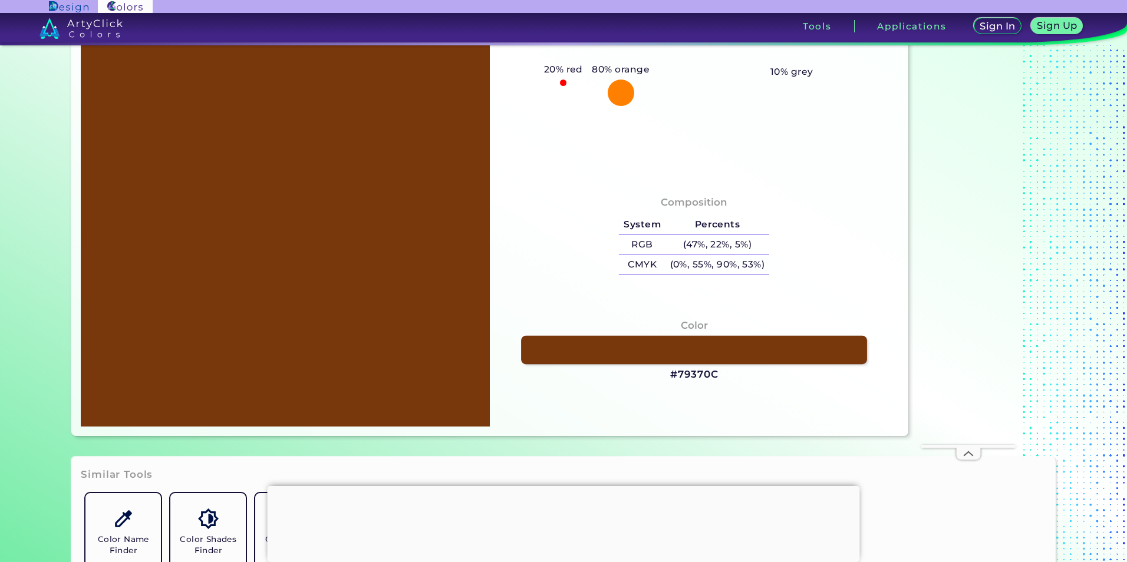  I want to click on img: icon_color_name_finder.svg, so click(123, 519).